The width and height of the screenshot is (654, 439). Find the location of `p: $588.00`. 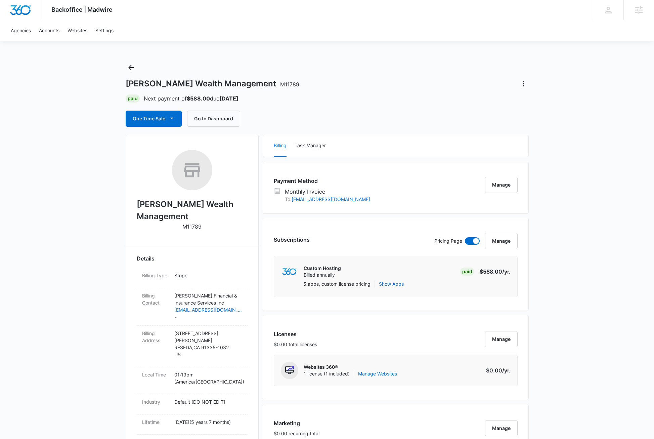

p: $588.00 is located at coordinates (495, 271).